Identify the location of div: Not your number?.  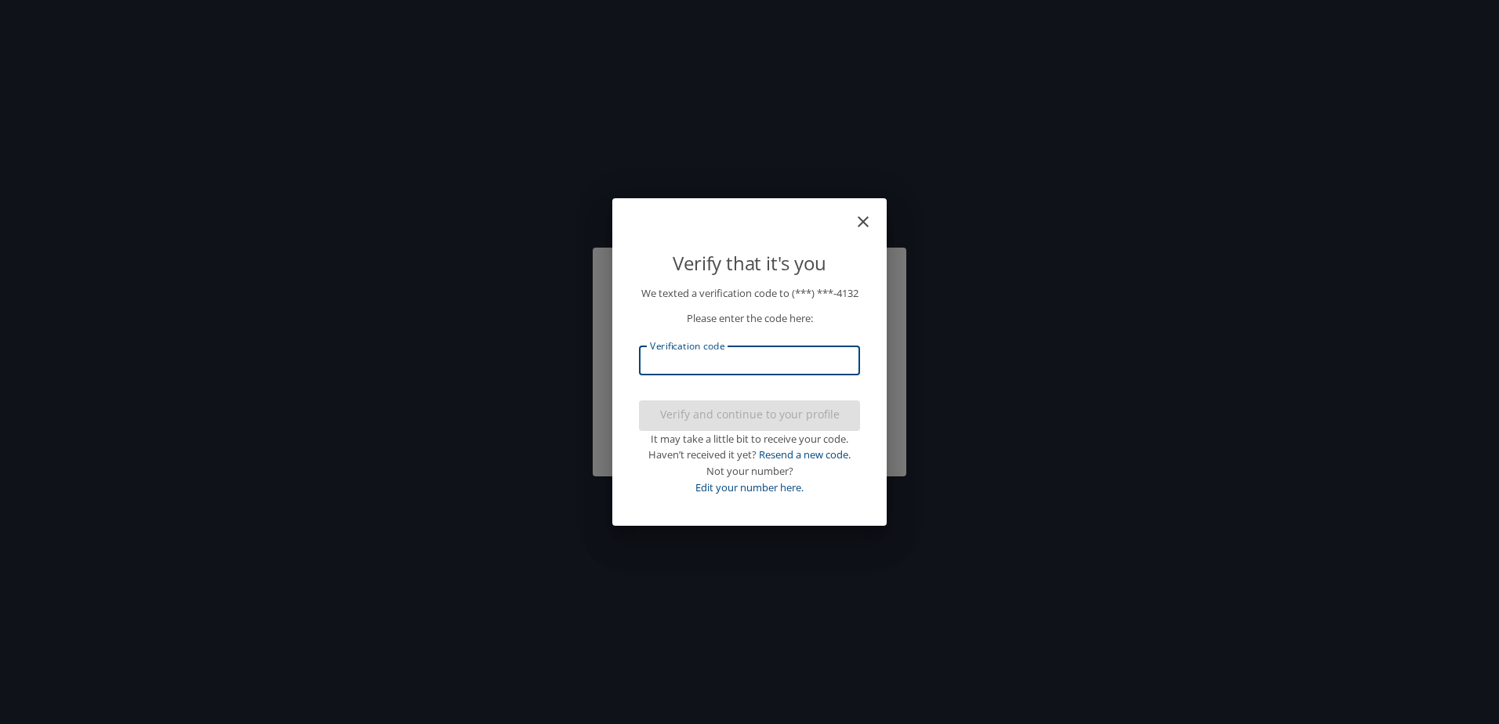
(749, 471).